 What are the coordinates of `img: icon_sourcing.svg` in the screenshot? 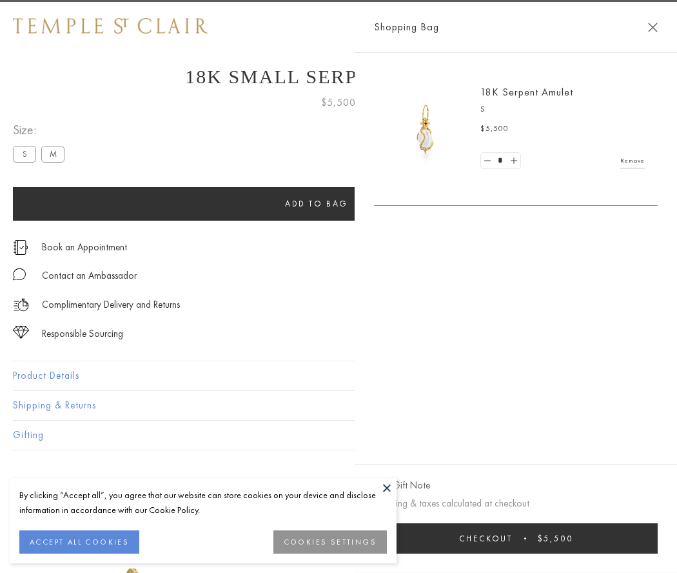 It's located at (21, 332).